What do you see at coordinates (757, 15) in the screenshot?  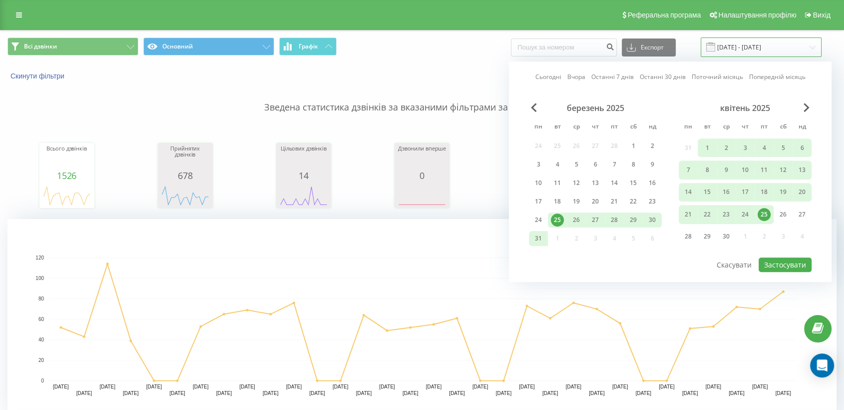 I see `span: Налаштування профілю` at bounding box center [757, 15].